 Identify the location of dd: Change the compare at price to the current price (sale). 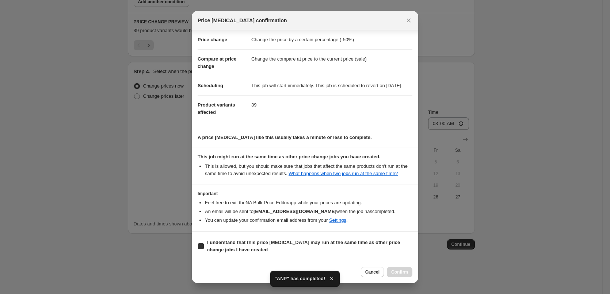
(331, 59).